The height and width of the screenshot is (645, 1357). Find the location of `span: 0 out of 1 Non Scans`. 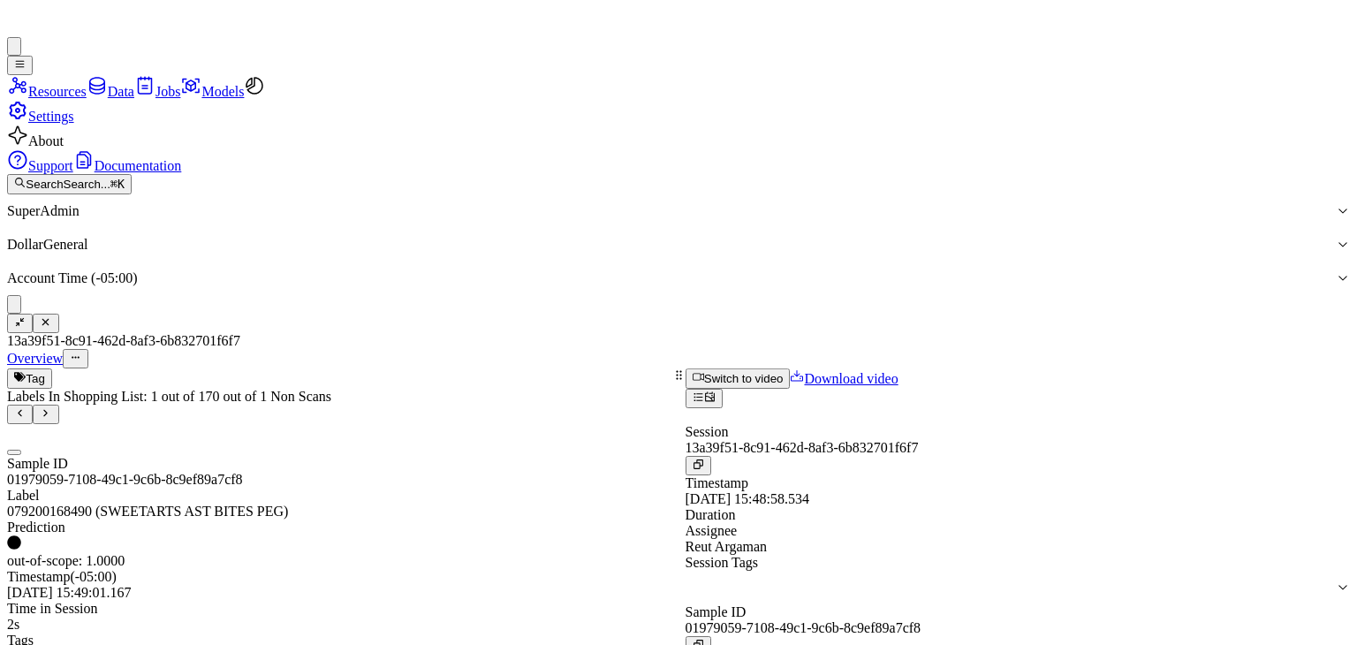

span: 0 out of 1 Non Scans is located at coordinates (339, 406).